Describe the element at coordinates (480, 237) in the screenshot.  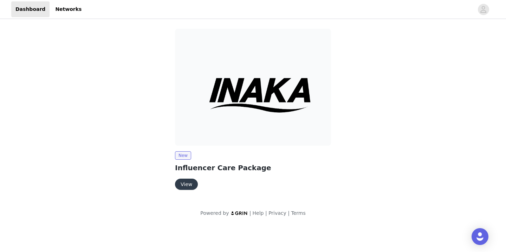
I see `div: Open Intercom Messenger` at that location.